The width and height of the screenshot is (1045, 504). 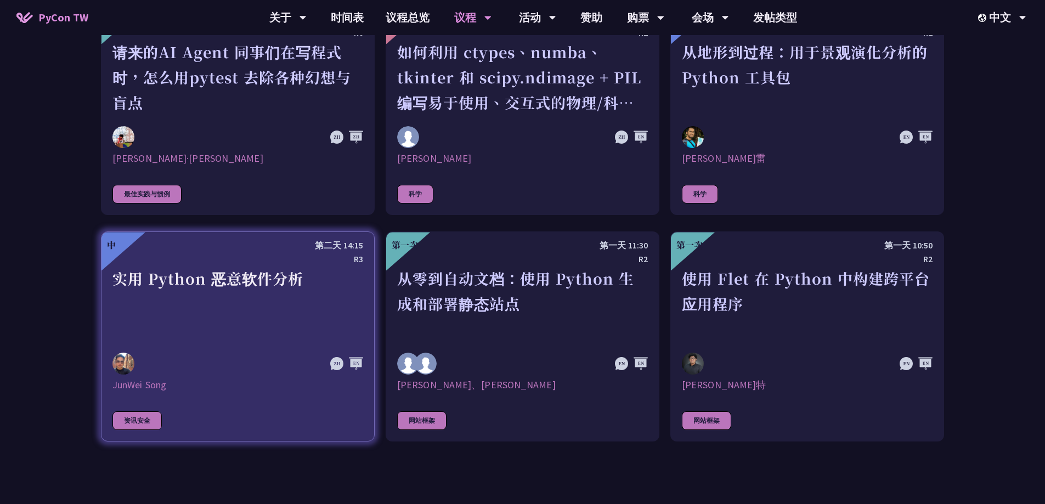 What do you see at coordinates (425, 364) in the screenshot?
I see `img: 蒂芙尼·高` at bounding box center [425, 364].